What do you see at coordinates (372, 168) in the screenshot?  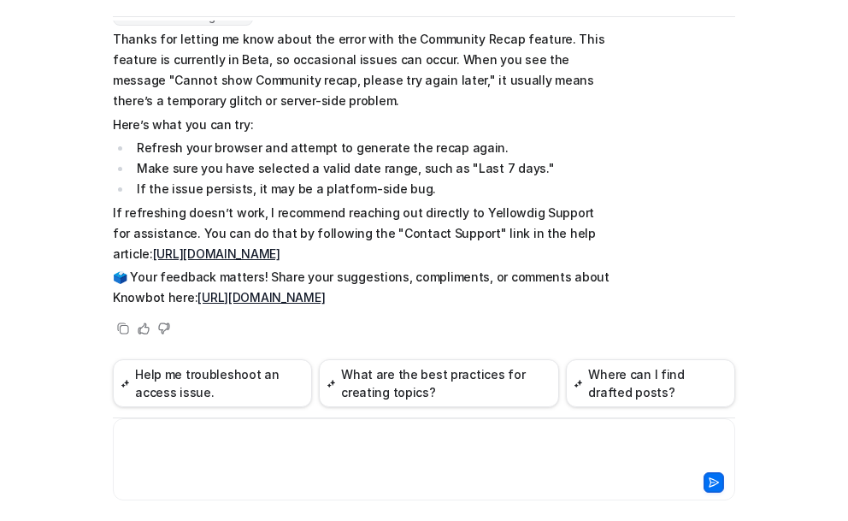 I see `li: Make sure you have selected a valid date range, such as "Last 7 days."` at bounding box center [372, 168].